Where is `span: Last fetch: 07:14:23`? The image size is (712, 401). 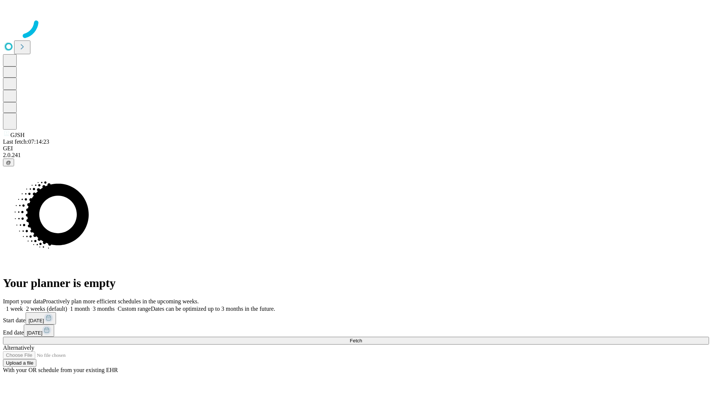
span: Last fetch: 07:14:23 is located at coordinates (26, 141).